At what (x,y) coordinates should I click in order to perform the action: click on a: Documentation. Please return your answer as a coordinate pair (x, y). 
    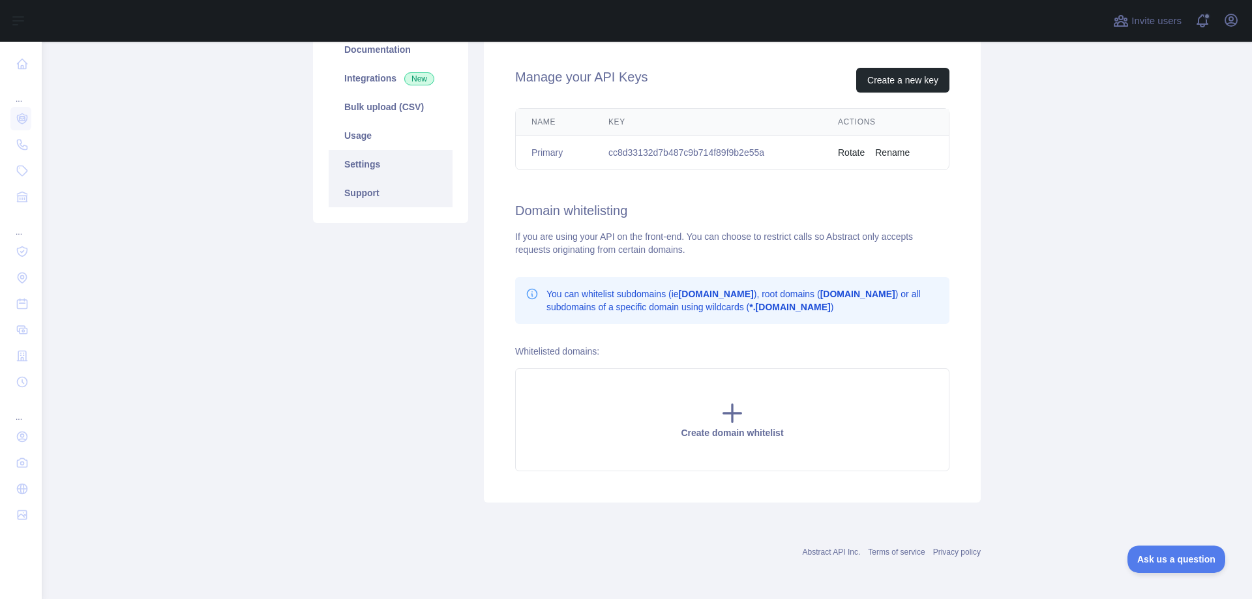
    Looking at the image, I should click on (391, 50).